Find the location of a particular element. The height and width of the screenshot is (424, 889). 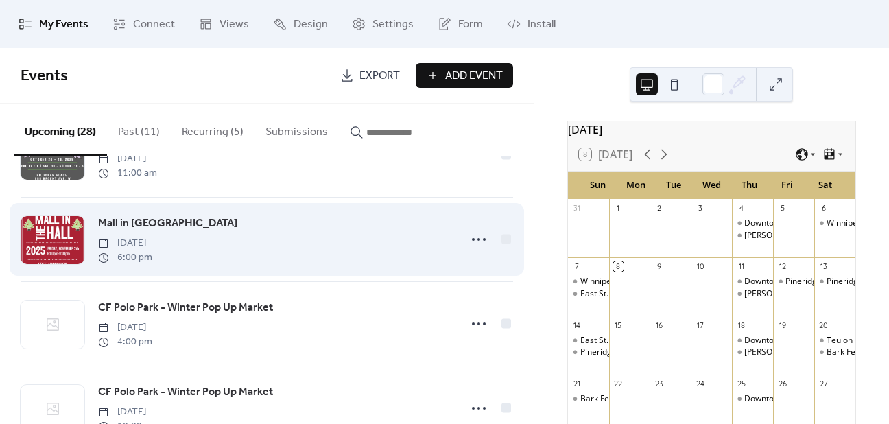

div: 26 is located at coordinates (782, 383).